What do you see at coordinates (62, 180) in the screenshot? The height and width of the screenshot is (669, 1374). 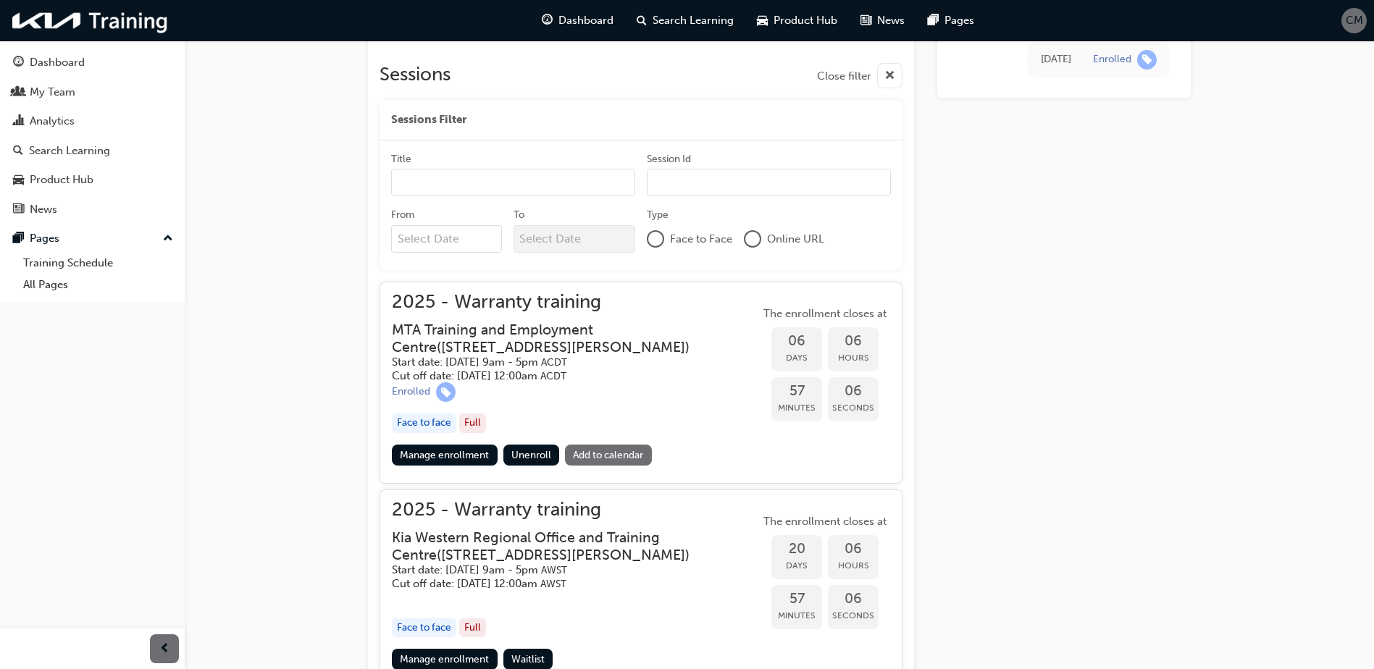 I see `div: Product Hub` at bounding box center [62, 180].